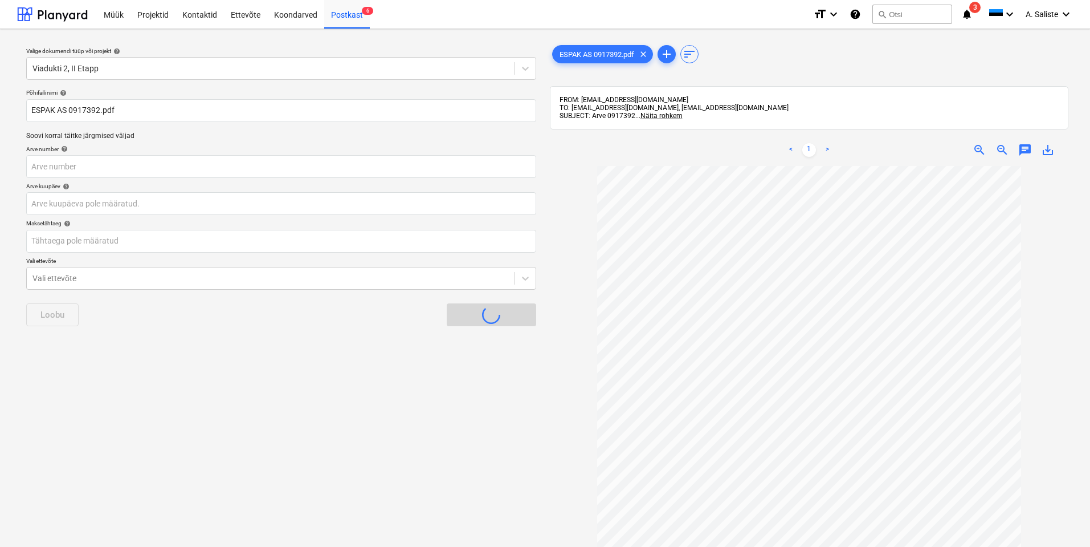 The height and width of the screenshot is (547, 1090). What do you see at coordinates (281, 166) in the screenshot?
I see `input: Arve number` at bounding box center [281, 166].